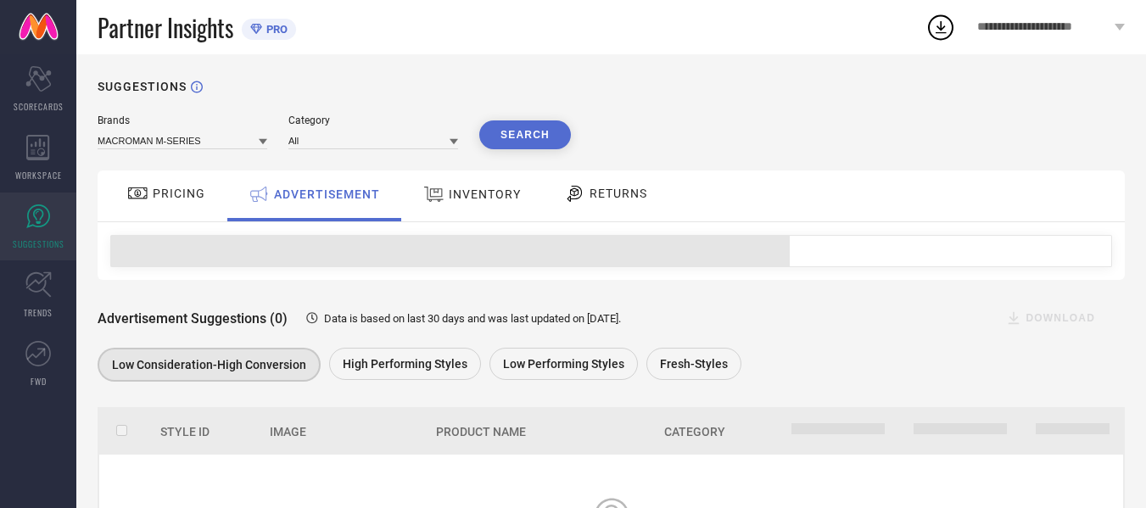 This screenshot has height=508, width=1146. I want to click on span: SUGGESTIONS, so click(38, 243).